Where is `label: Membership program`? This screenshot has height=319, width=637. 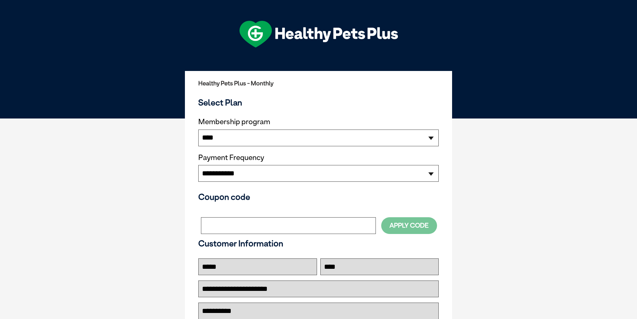
label: Membership program is located at coordinates (318, 122).